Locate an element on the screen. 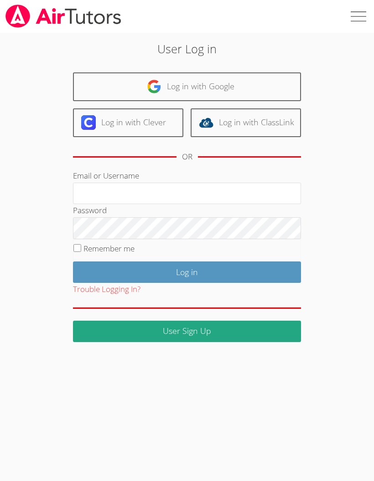  img: classlink-logo-d6bb404cc1216ec64c9a2012d9dc4662098be43eaf13dc465df04b49fa7ab582.svg is located at coordinates (206, 123).